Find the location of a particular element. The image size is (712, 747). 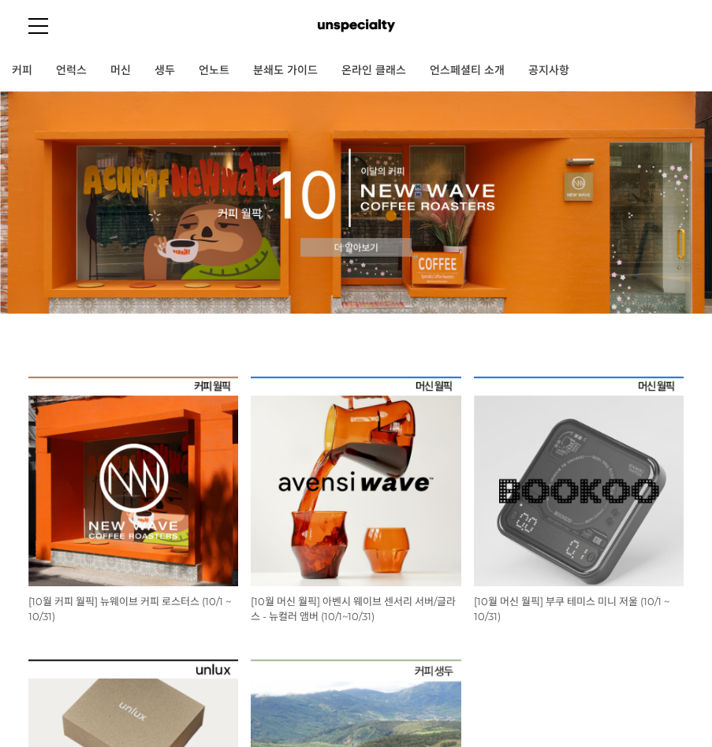

a: [10월 머신 월픽] 부쿠 테미스 미니 저울 (10/1 ~ 10/31) is located at coordinates (572, 609).